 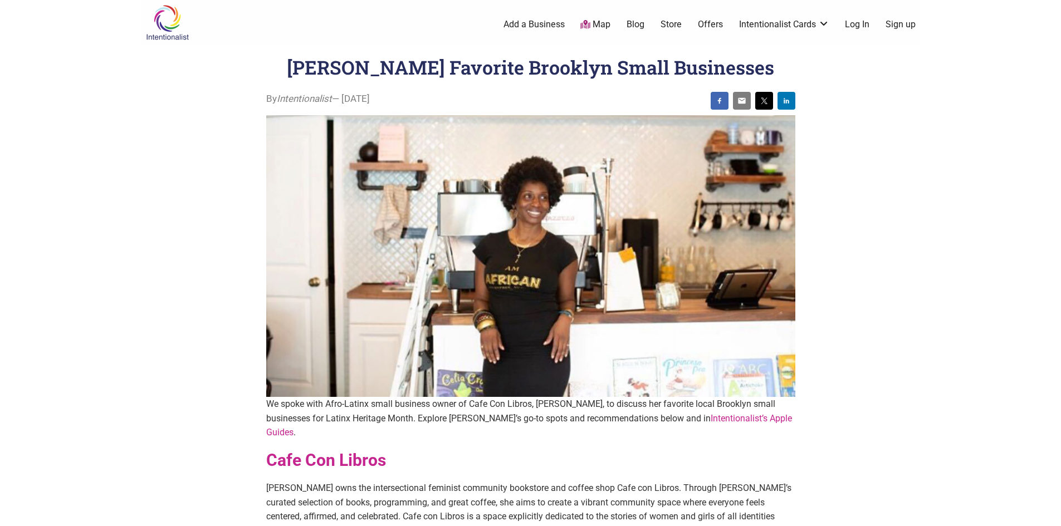 I want to click on a: Blog, so click(x=635, y=25).